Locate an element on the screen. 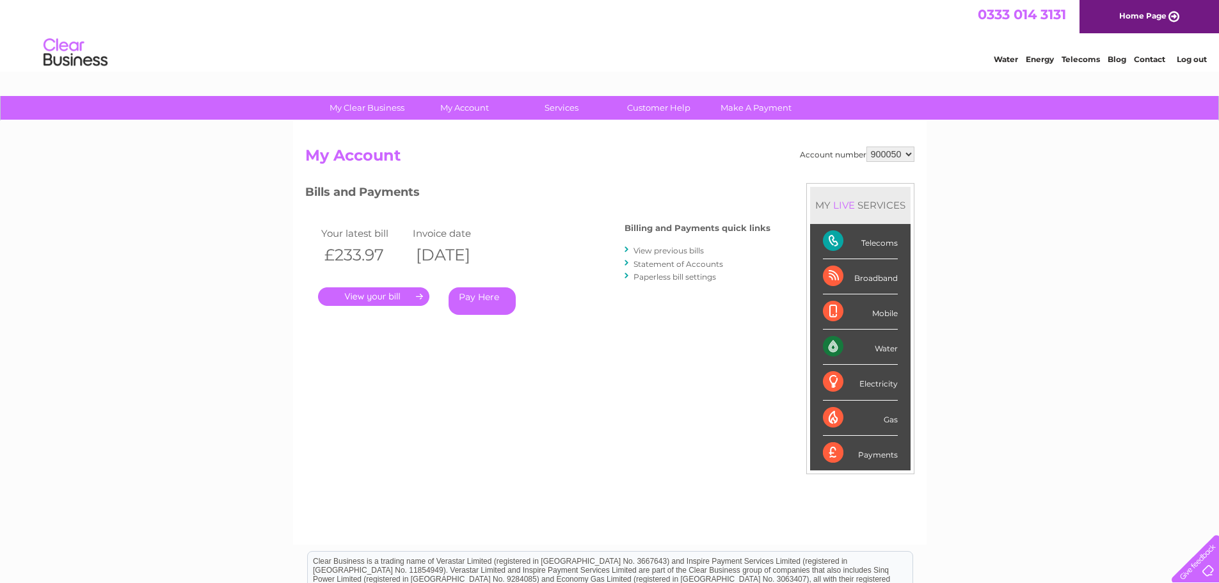  div: Gas is located at coordinates (860, 418).